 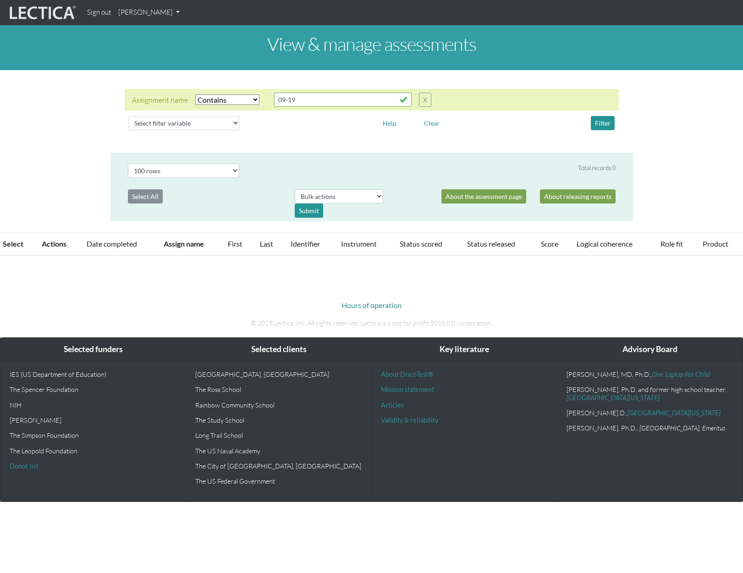 What do you see at coordinates (603, 123) in the screenshot?
I see `button: Filter` at bounding box center [603, 123].